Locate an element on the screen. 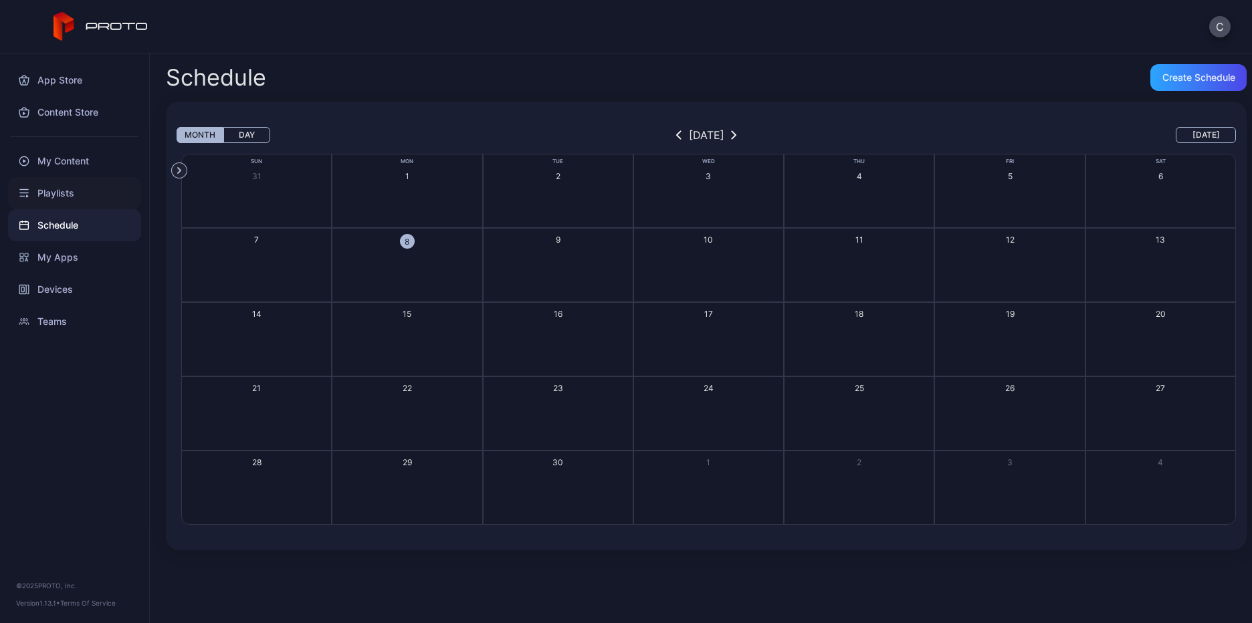  button: 17 is located at coordinates (708, 339).